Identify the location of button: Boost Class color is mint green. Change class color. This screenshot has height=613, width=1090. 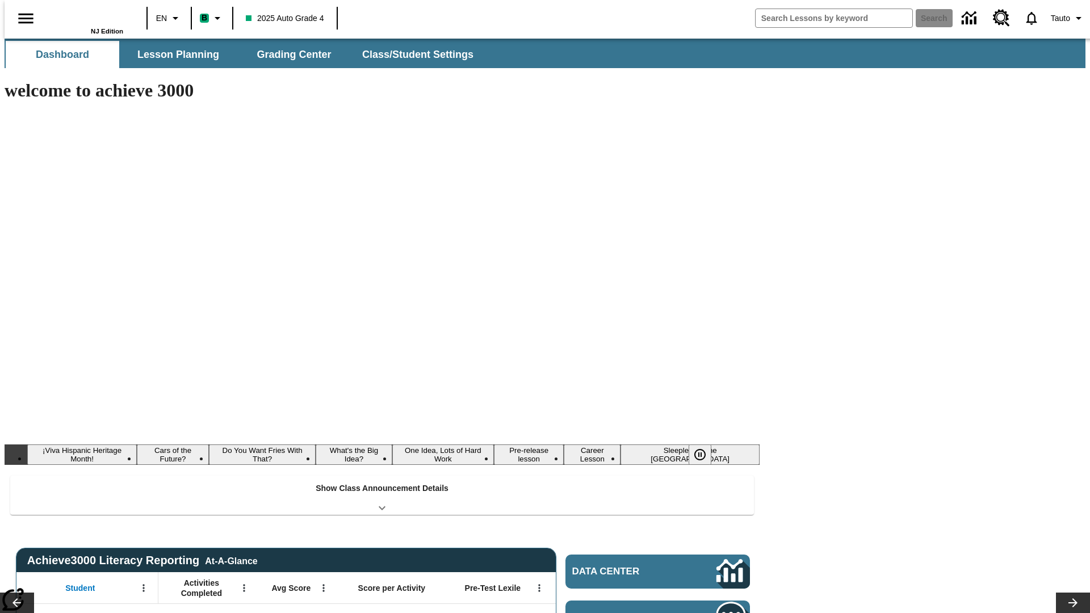
(212, 18).